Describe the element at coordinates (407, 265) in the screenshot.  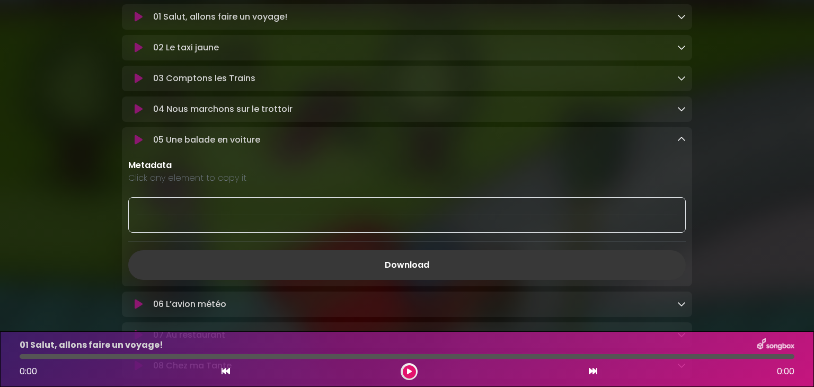
I see `a: Download` at that location.